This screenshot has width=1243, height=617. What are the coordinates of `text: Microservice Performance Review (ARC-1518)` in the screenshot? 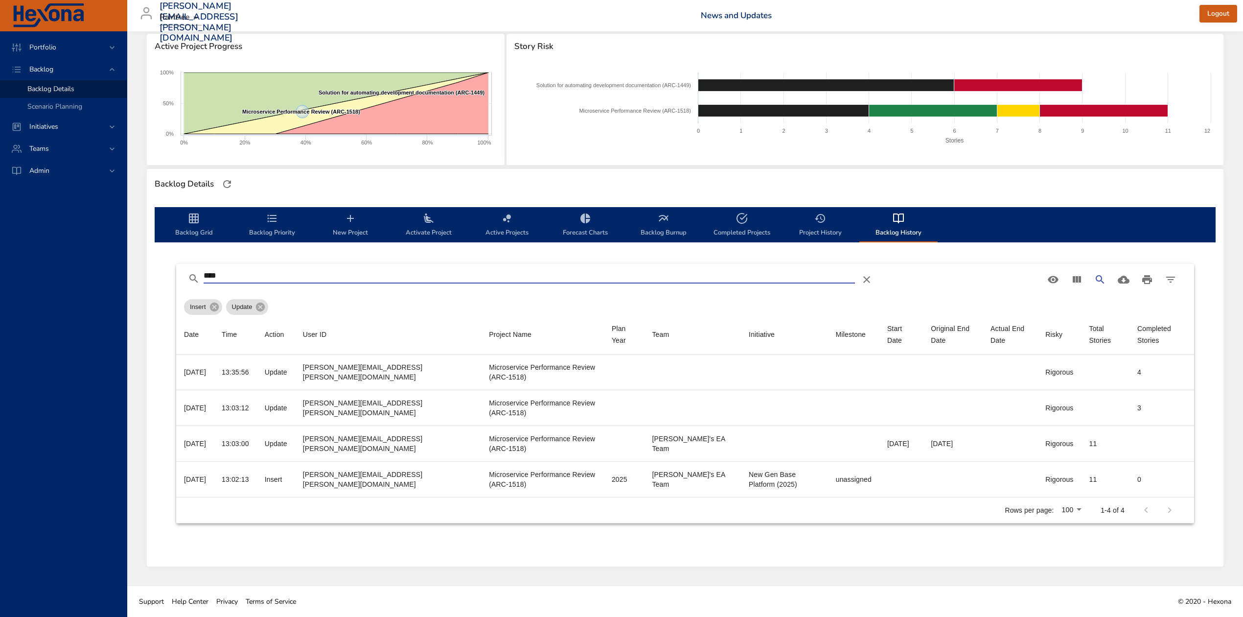 It's located at (635, 111).